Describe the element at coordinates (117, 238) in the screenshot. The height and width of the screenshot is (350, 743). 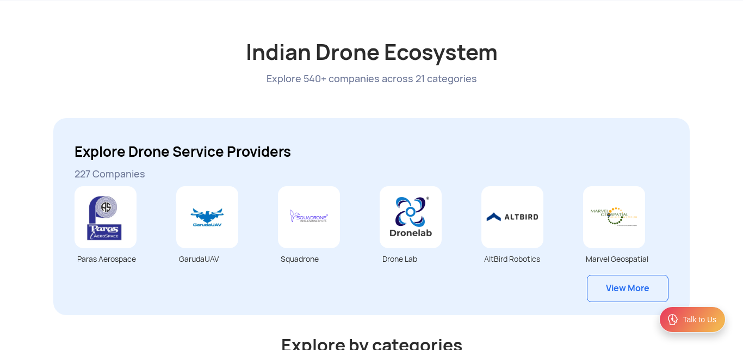
I see `a: Paras Aerospace` at that location.